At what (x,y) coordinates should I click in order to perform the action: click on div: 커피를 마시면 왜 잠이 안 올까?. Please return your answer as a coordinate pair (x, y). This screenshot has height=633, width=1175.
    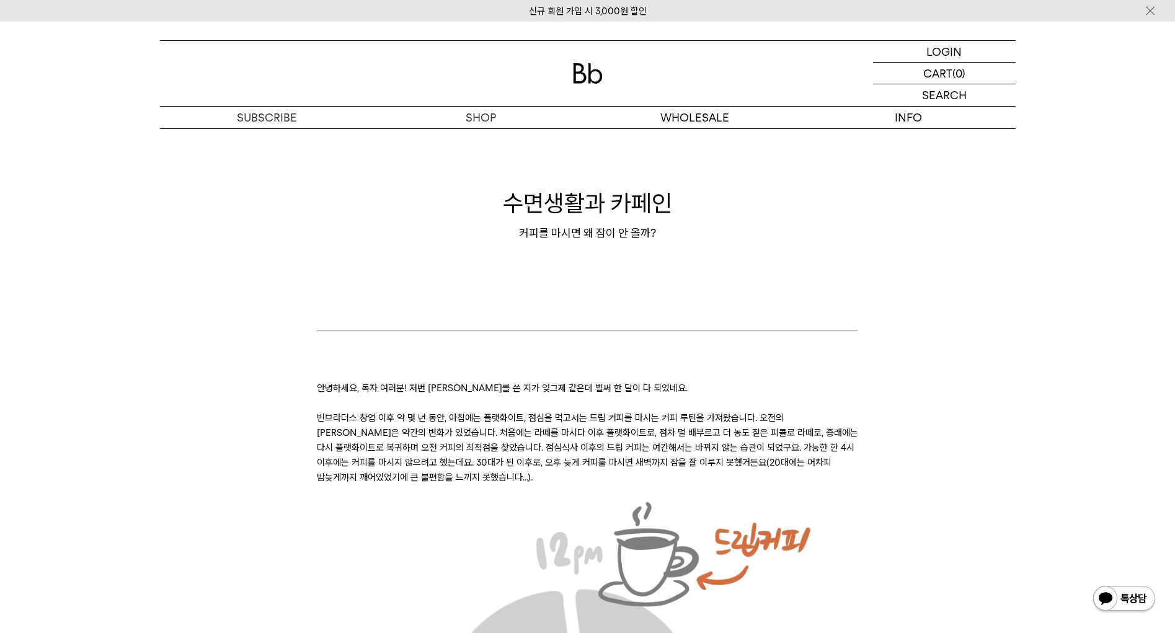
    Looking at the image, I should click on (588, 233).